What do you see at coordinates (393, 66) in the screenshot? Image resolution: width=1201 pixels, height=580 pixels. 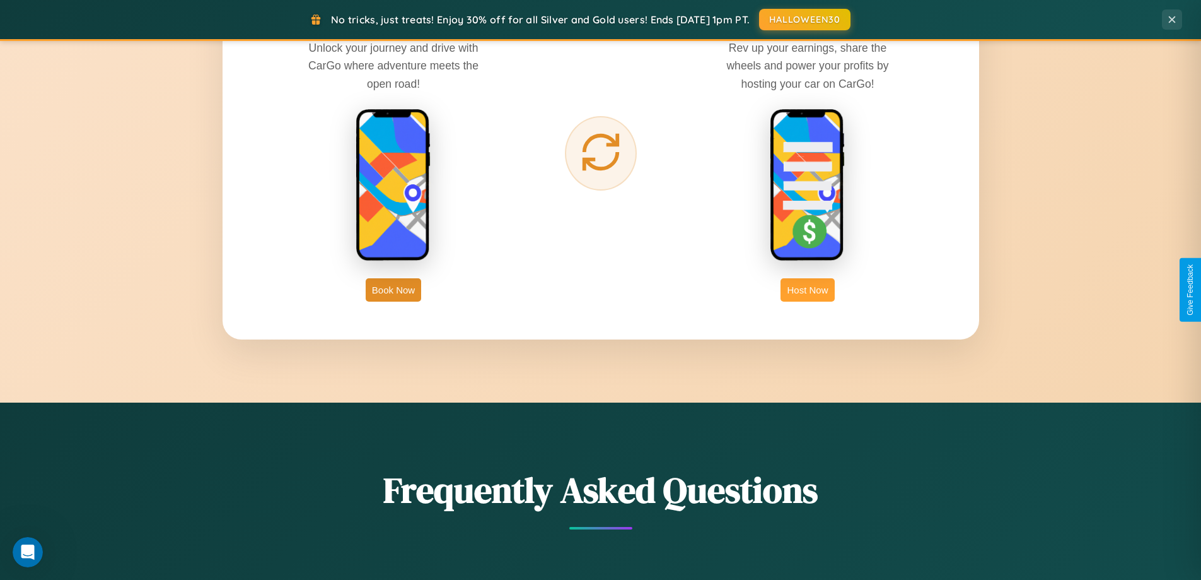 I see `p: Unlock your journey and drive with CarGo where adventure meets the open road!` at bounding box center [393, 66].